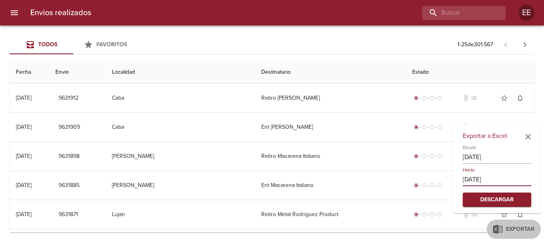 This screenshot has height=242, width=544. What do you see at coordinates (330, 214) in the screenshot?
I see `td: Retiro Metal Rodriguez Product` at bounding box center [330, 214].